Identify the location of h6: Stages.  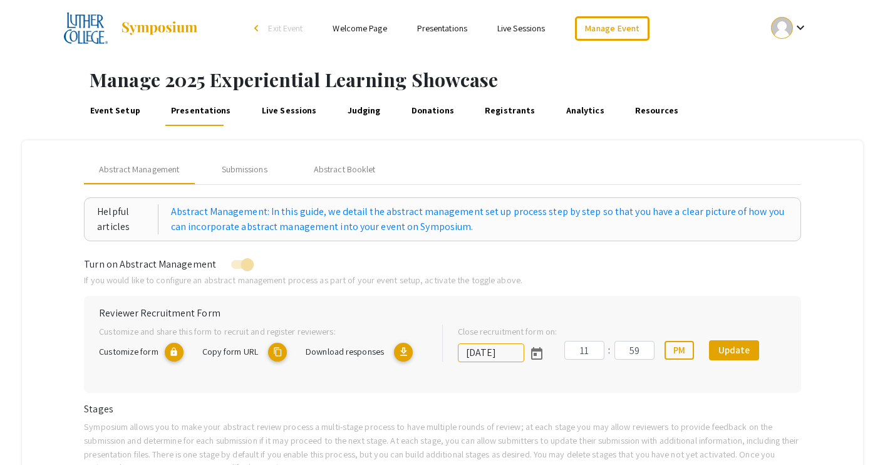
(442, 409).